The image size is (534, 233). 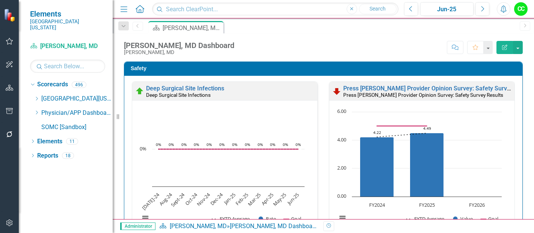 I want to click on text: Rate, so click(x=271, y=219).